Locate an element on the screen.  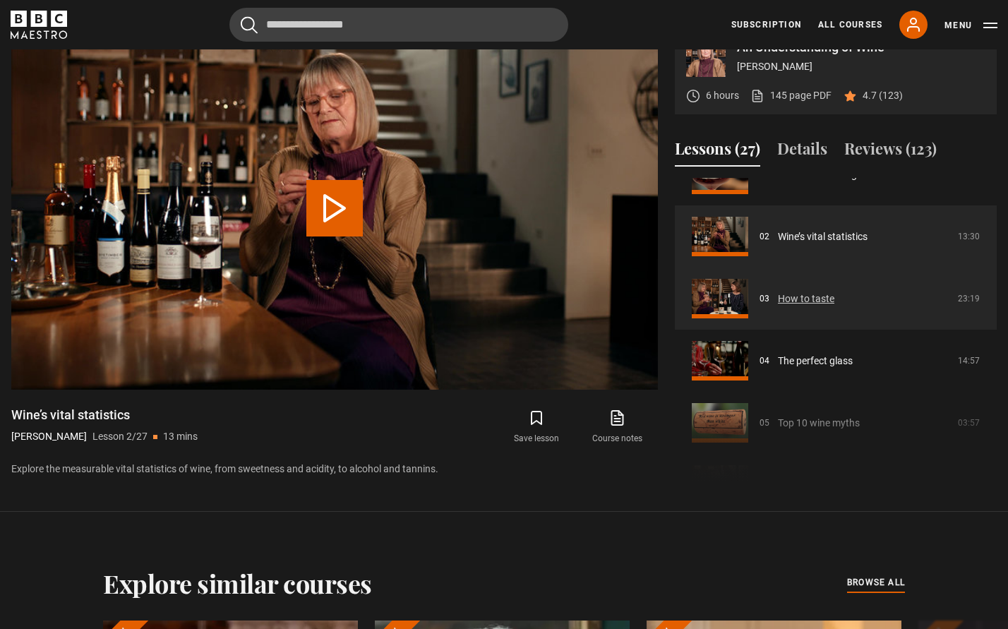
video-js: Video Player is located at coordinates (334, 207).